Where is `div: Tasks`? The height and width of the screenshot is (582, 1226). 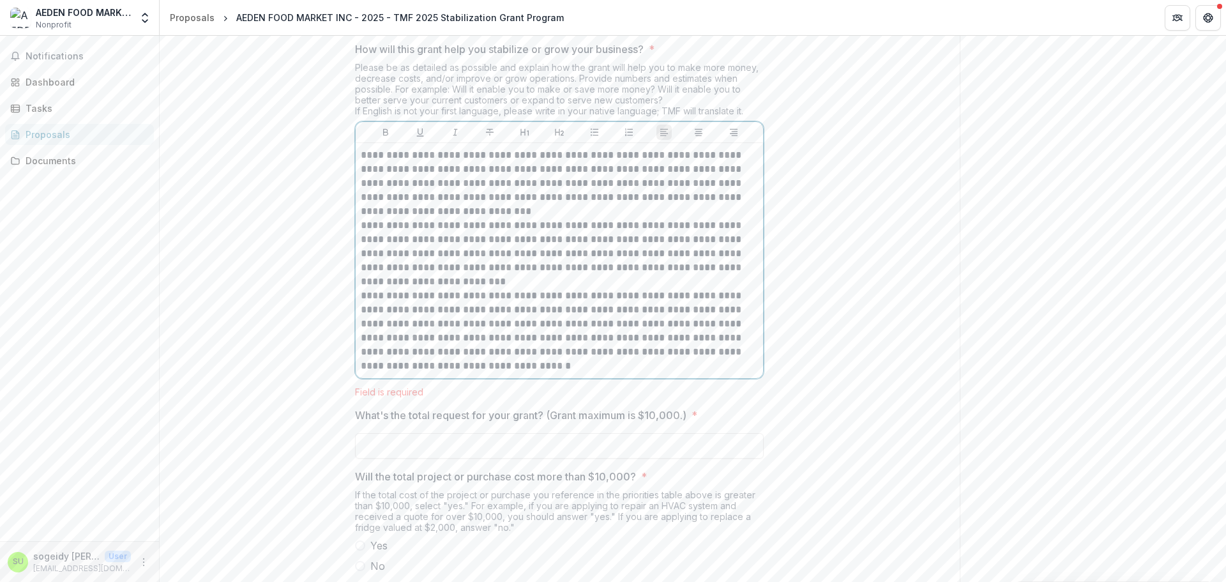
div: Tasks is located at coordinates (84, 108).